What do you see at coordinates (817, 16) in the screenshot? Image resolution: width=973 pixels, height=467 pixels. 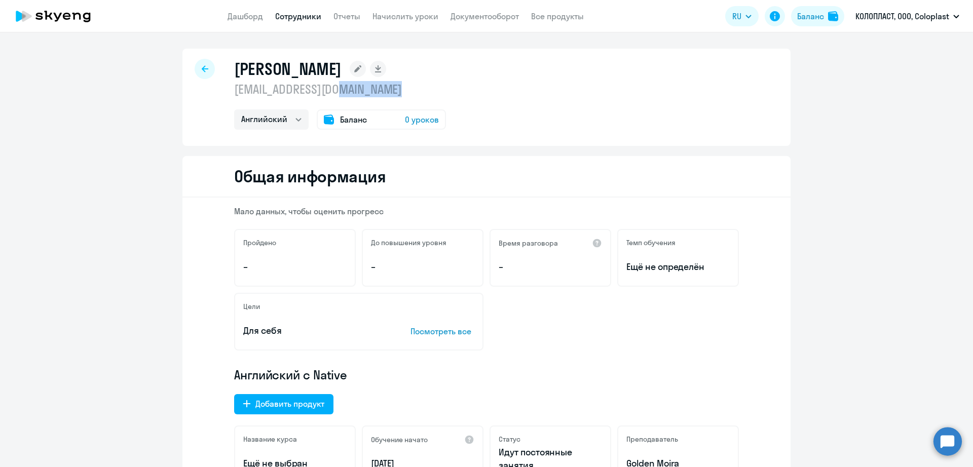 I see `button: Балансbalance` at bounding box center [817, 16].